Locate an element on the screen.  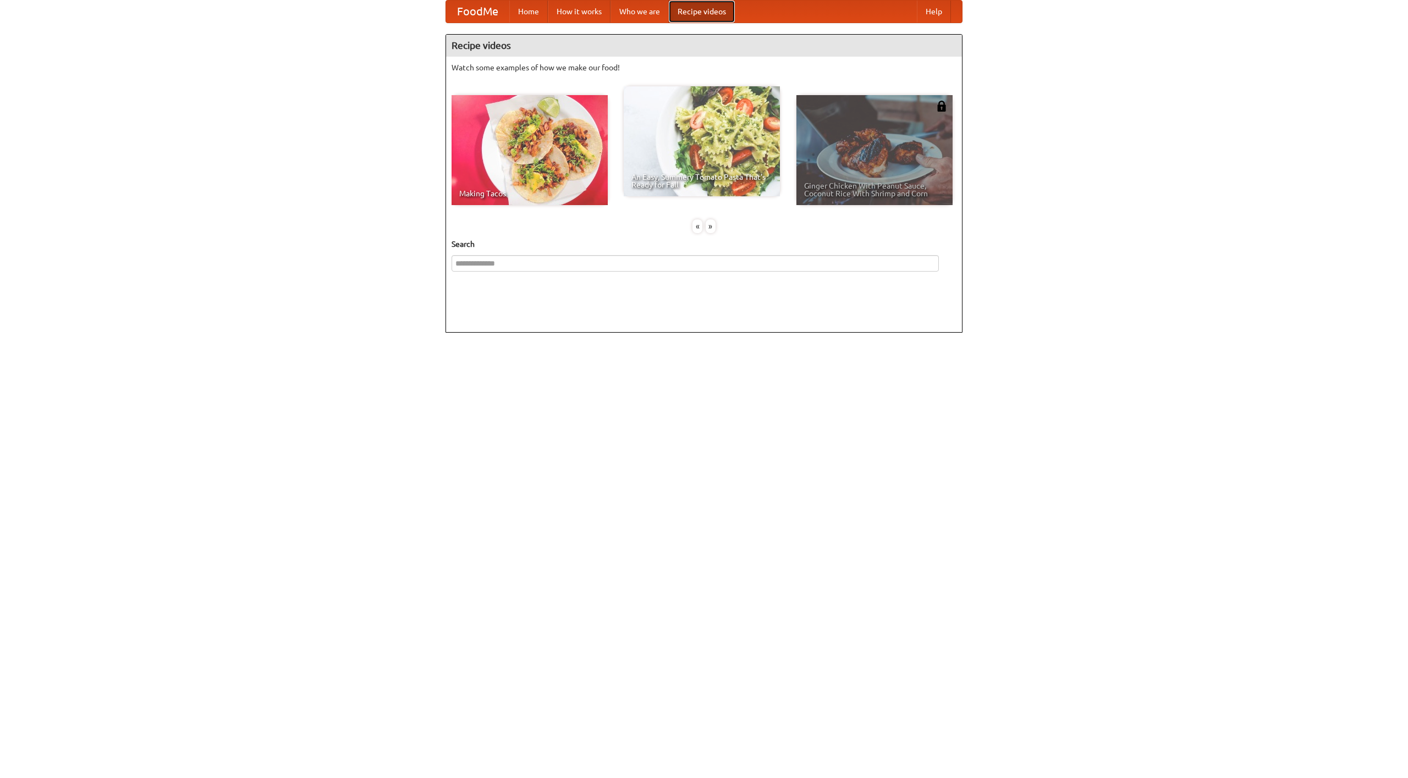
h4: Recipe videos is located at coordinates (704, 46).